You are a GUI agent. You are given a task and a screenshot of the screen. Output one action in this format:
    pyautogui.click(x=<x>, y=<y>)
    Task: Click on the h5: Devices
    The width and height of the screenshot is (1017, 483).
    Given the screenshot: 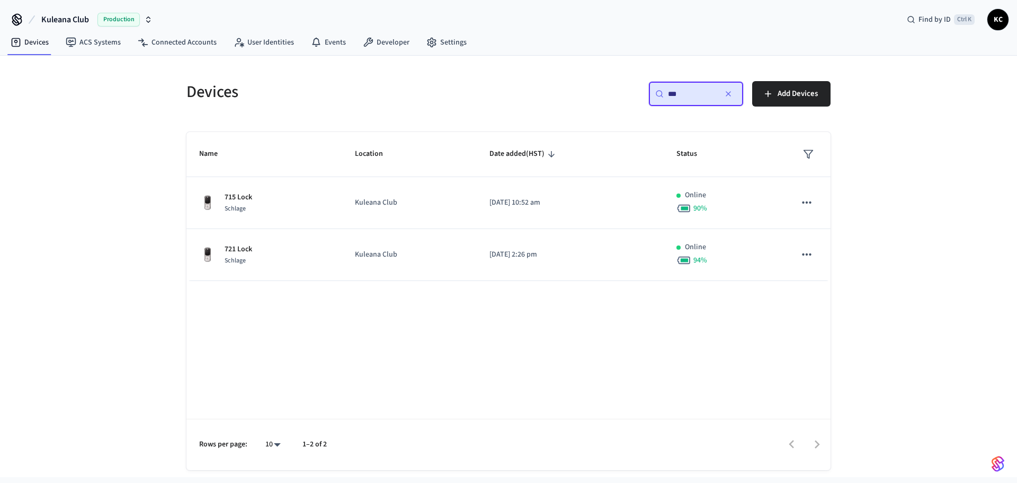 What is the action you would take?
    pyautogui.click(x=344, y=92)
    